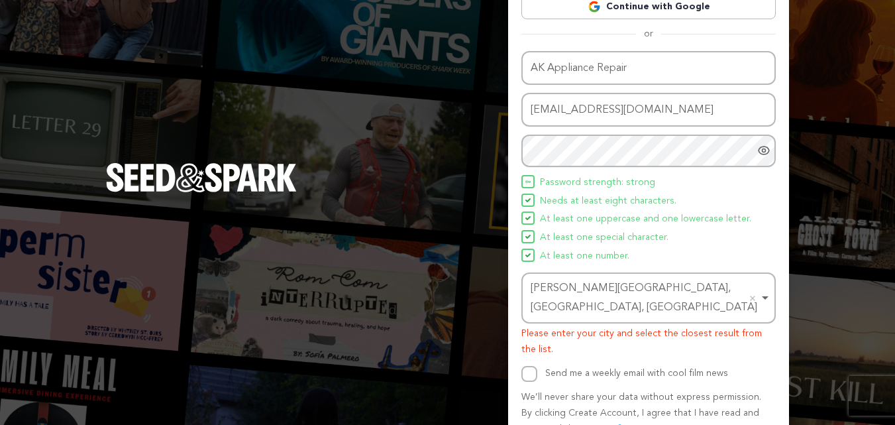 Image resolution: width=895 pixels, height=425 pixels. What do you see at coordinates (584, 256) in the screenshot?
I see `span: At least one number.` at bounding box center [584, 256].